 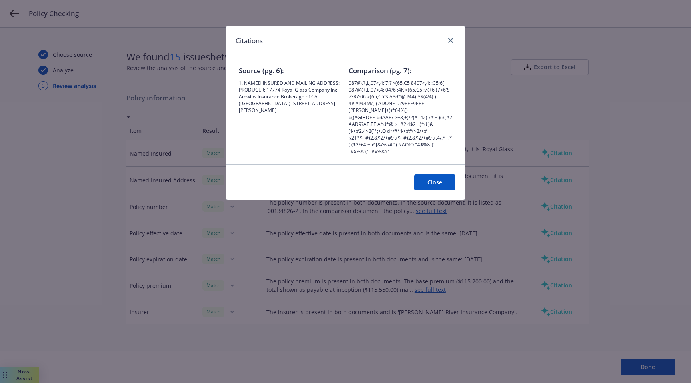 I want to click on span: 1. NAMED INSURED AND MAILING ADDRESS: PRODUCER: 17774 Royal Glass Company Inc Amwins Insurance Br..., so click(x=290, y=97).